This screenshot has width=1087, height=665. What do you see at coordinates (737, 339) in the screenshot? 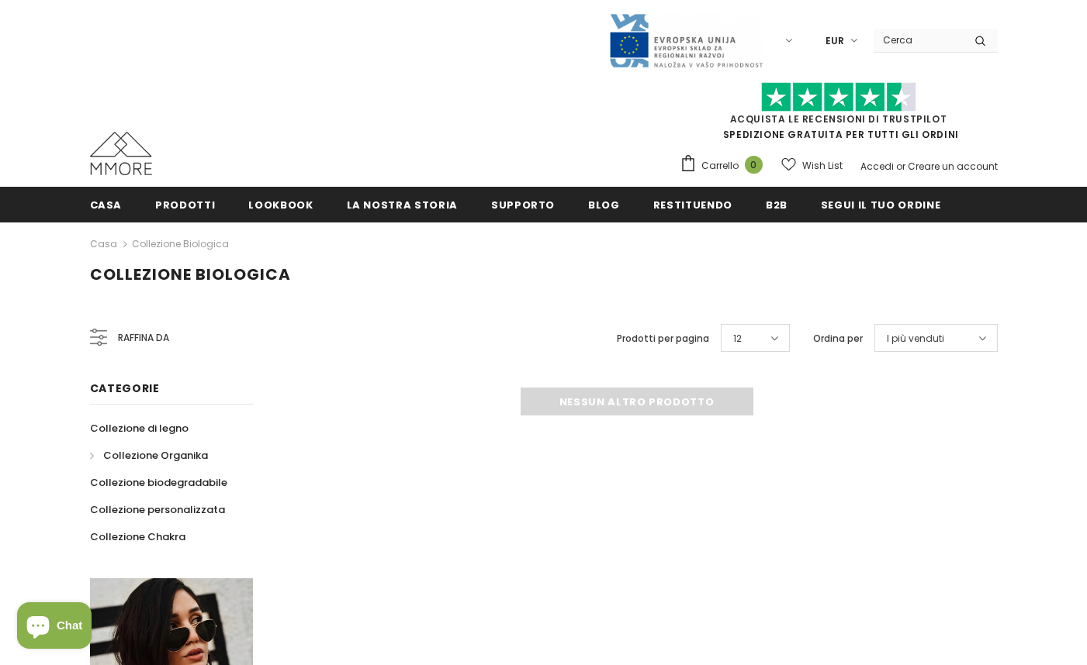
I see `span: 12` at bounding box center [737, 339].